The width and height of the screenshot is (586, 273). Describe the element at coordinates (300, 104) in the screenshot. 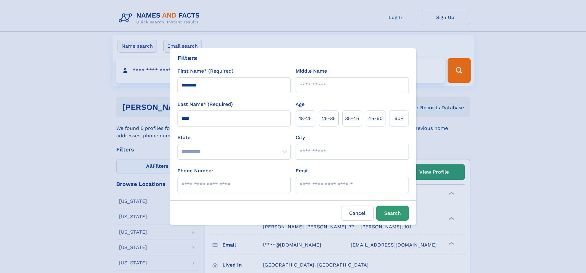

I see `label: Age` at that location.